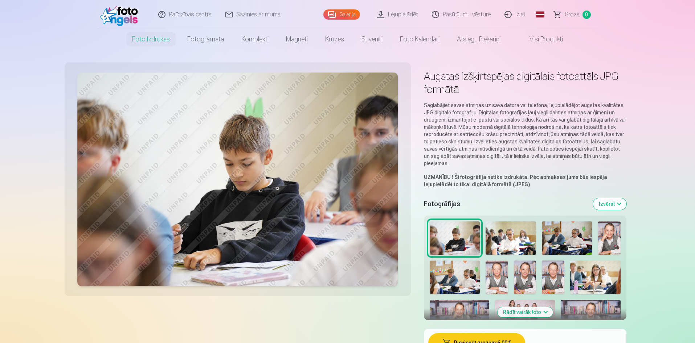  What do you see at coordinates (525, 134) in the screenshot?
I see `p: Saglabājiet savas atmiņas uz sava datora vai telefona, lejupielādējot augstas kvalitātes JPG digi...` at bounding box center [525, 134].